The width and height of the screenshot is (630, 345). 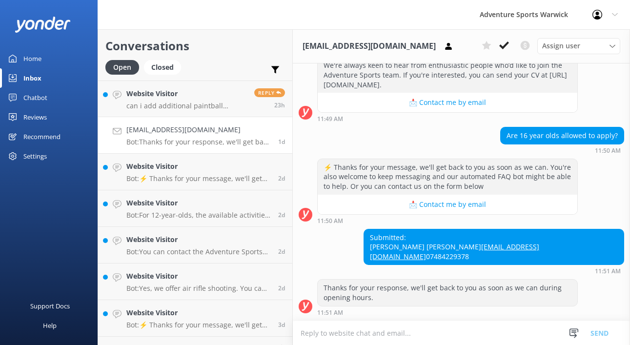 What do you see at coordinates (195, 208) in the screenshot?
I see `a: Website VisitorBot:For 12-year-olds, the available activities are: - Karting - Low Impact Paintba...` at bounding box center [195, 208].